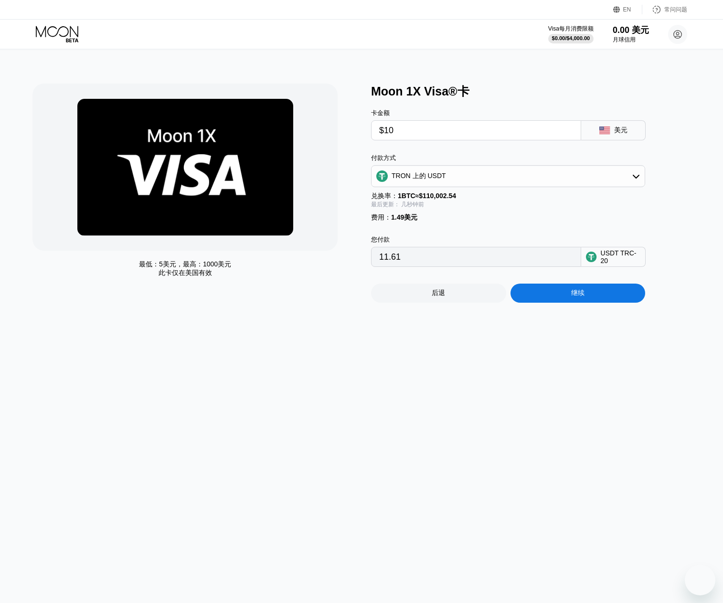 The height and width of the screenshot is (603, 723). Describe the element at coordinates (631, 30) in the screenshot. I see `font: 0.00 美元` at that location.